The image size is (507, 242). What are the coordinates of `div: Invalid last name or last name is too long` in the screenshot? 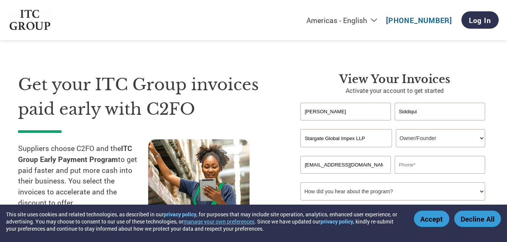 It's located at (440, 123).